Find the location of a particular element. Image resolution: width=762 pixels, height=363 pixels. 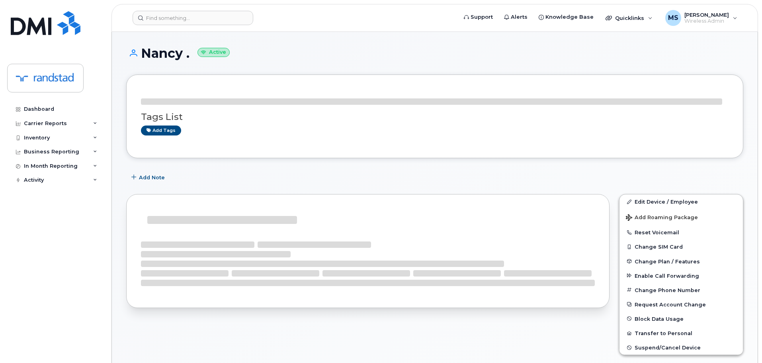

span: Add Roaming Package is located at coordinates (662, 218).